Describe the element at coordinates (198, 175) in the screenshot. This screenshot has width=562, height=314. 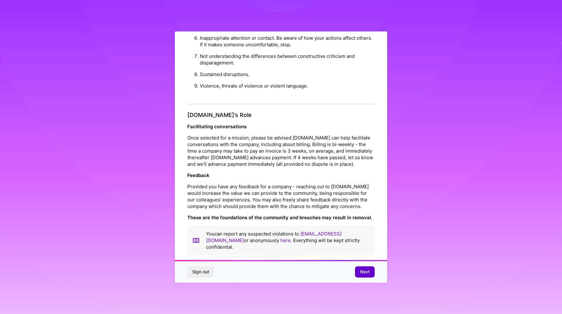
I see `strong: Feedback` at that location.